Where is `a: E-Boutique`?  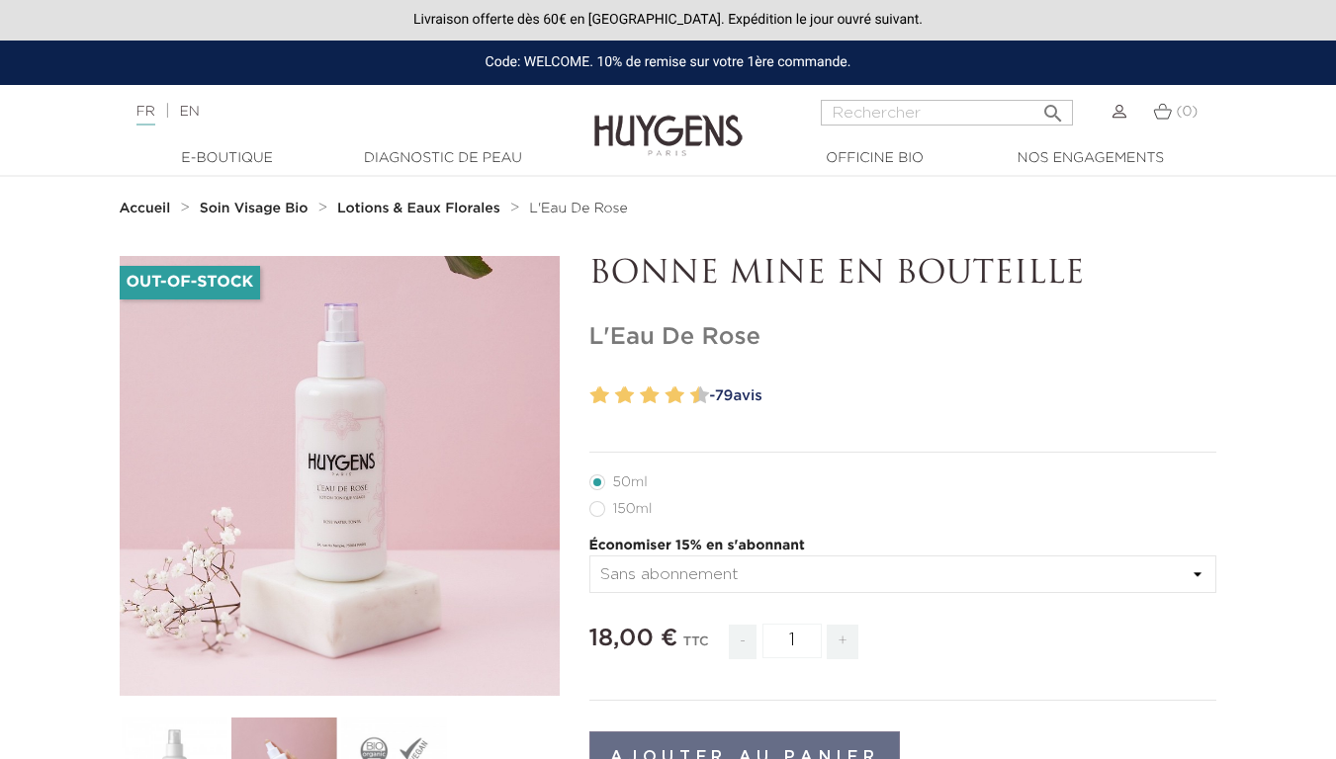 a: E-Boutique is located at coordinates (227, 158).